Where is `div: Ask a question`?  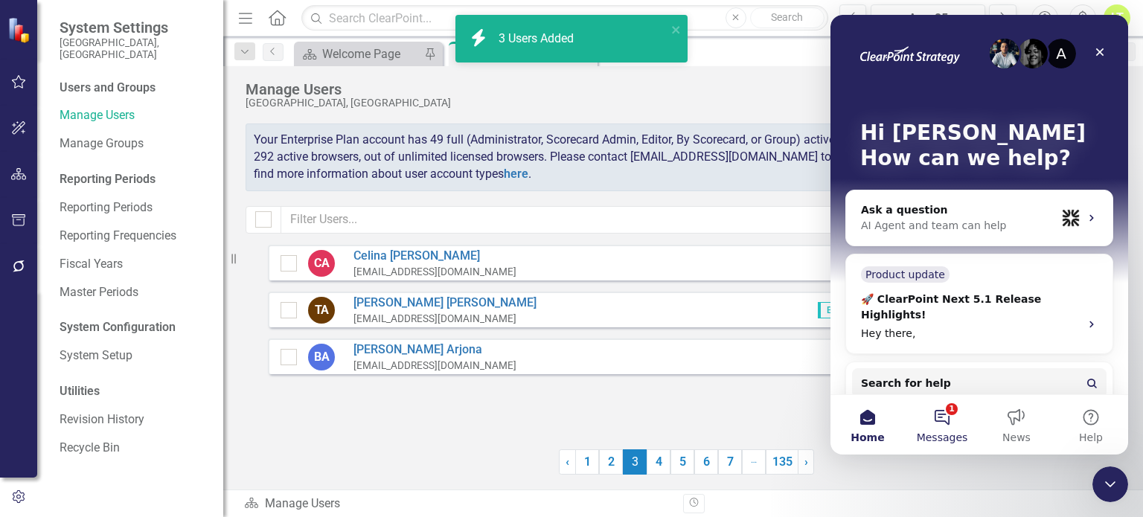
div: Ask a question is located at coordinates (128, 195).